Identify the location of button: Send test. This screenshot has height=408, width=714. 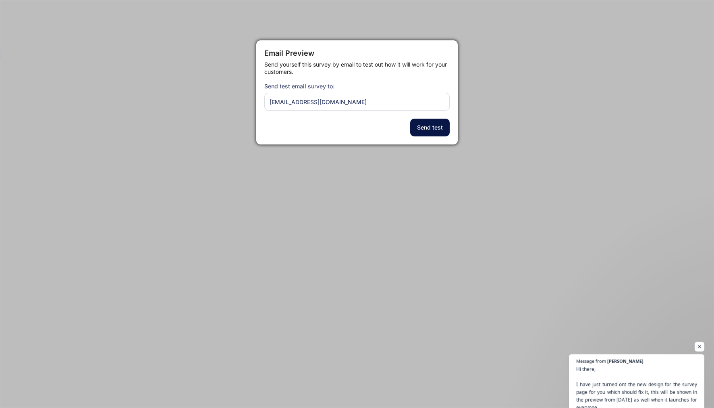
(430, 127).